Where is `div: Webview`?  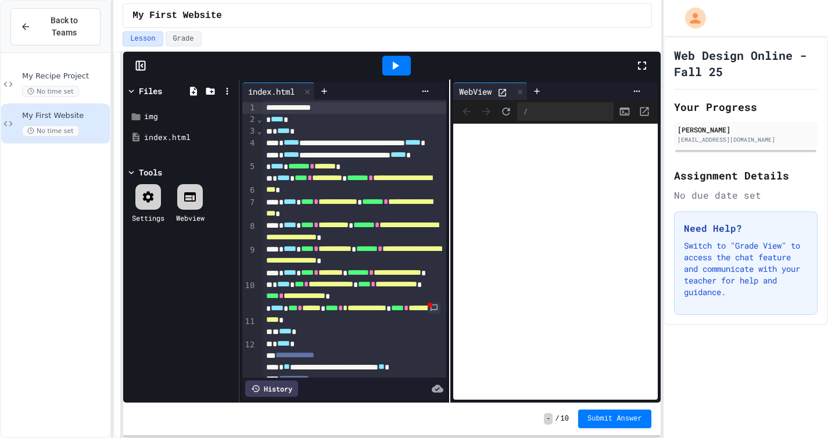
div: Webview is located at coordinates (190, 218).